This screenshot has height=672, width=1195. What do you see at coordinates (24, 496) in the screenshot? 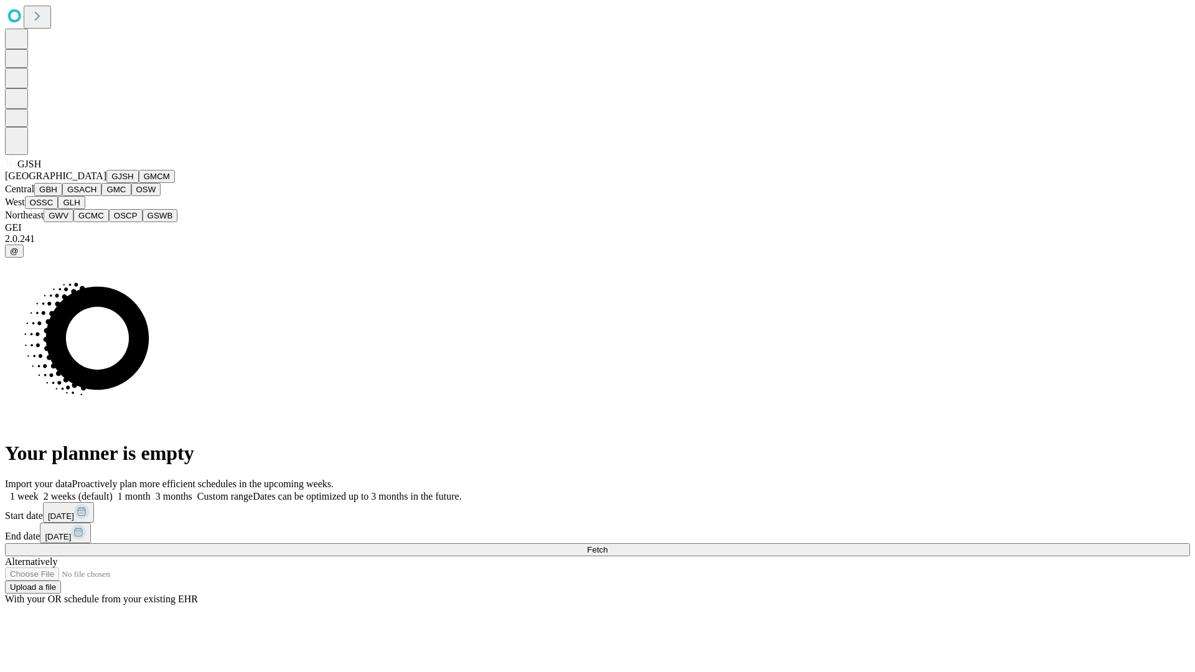
I see `span: 1 week` at bounding box center [24, 496].